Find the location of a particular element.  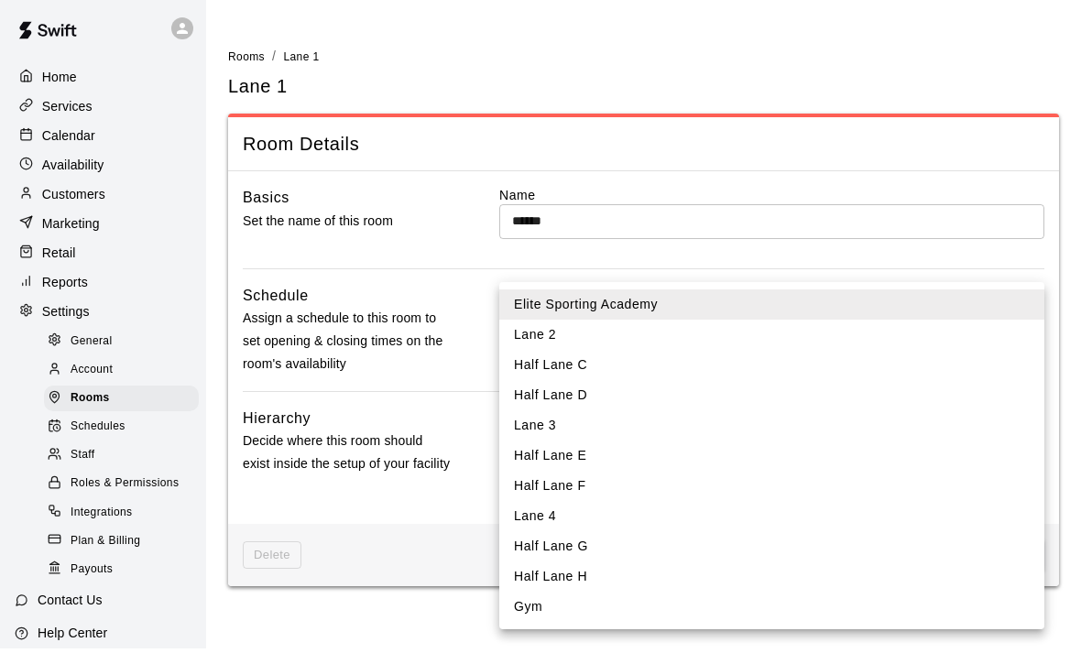

li: Lane 3 is located at coordinates (771, 430).